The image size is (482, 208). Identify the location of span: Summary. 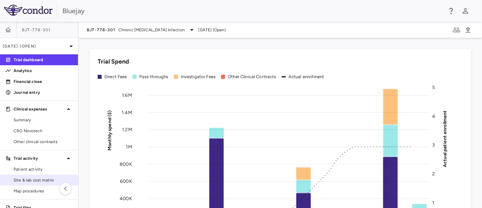
(43, 120).